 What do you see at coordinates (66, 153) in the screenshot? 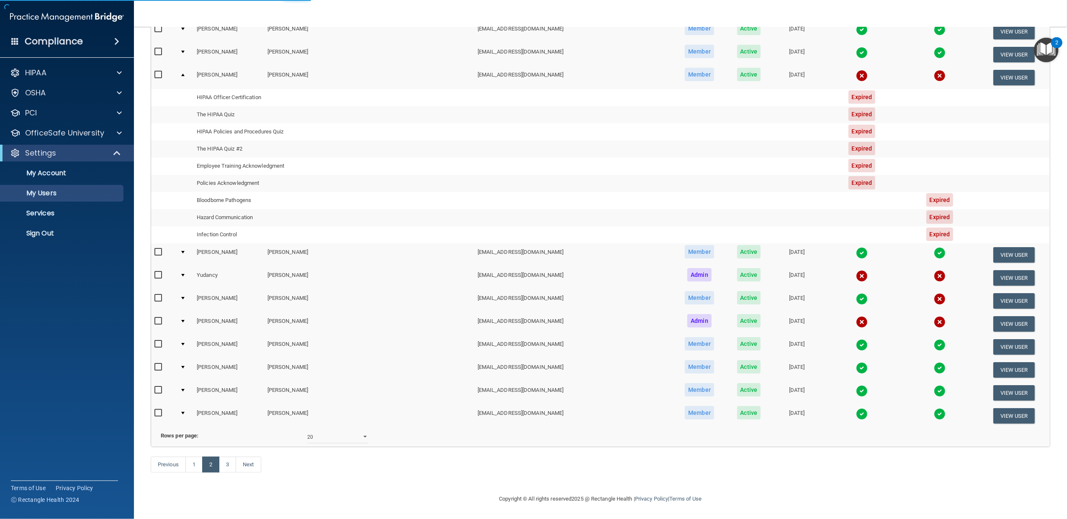
I see `a: Settings` at bounding box center [66, 153].